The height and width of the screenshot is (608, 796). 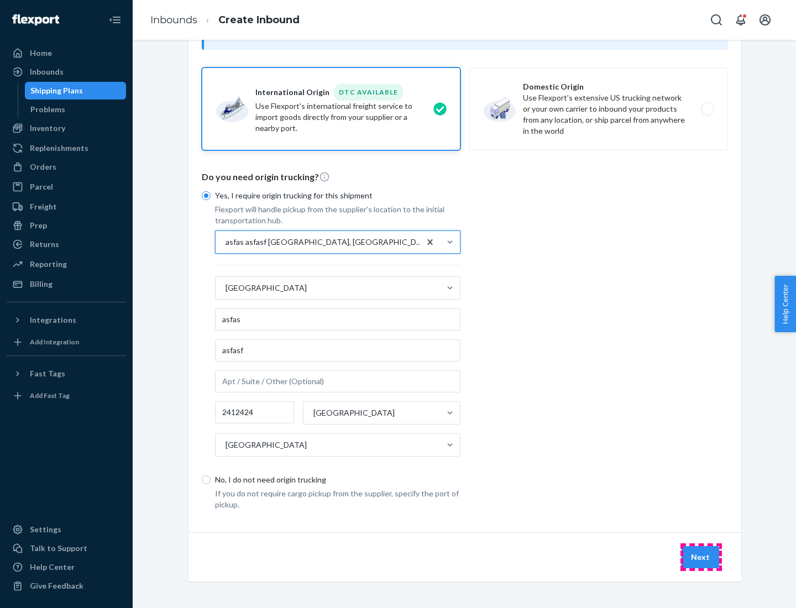 I want to click on div: Fast Tags, so click(x=48, y=374).